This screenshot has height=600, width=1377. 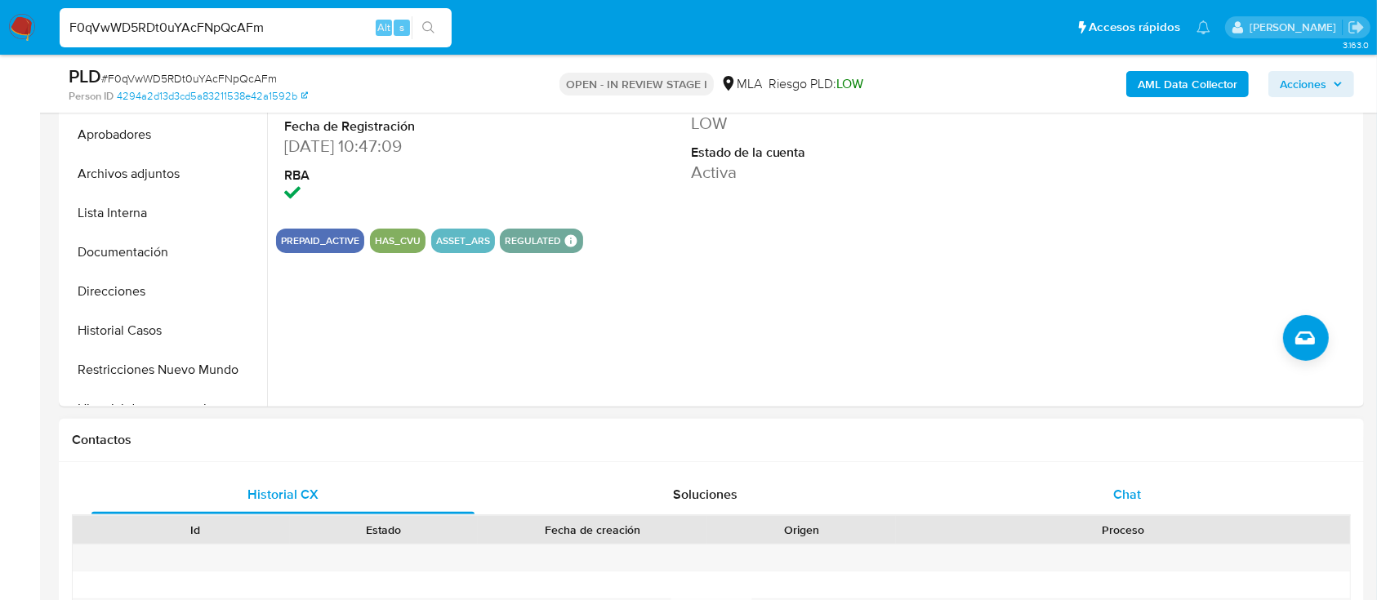 I want to click on button: Aprobadores, so click(x=165, y=135).